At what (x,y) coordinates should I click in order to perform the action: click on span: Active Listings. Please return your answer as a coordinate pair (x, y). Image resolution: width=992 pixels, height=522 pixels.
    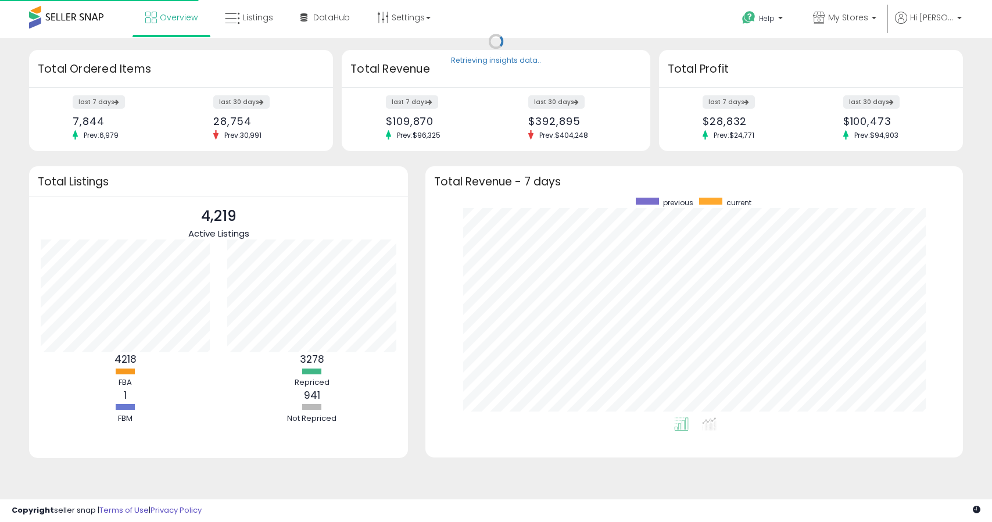
    Looking at the image, I should click on (218, 233).